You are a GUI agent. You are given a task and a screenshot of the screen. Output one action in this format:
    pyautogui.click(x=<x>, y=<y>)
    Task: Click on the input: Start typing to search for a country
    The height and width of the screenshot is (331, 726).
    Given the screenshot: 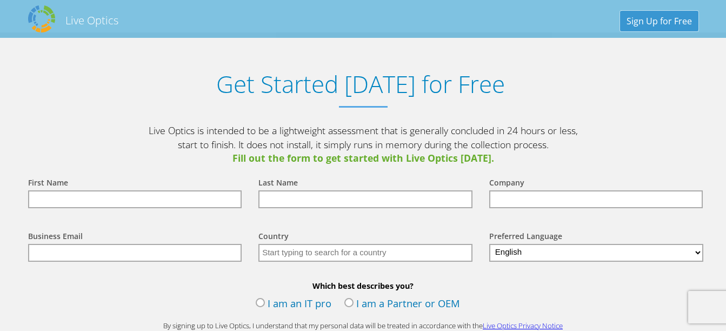 What is the action you would take?
    pyautogui.click(x=365, y=252)
    